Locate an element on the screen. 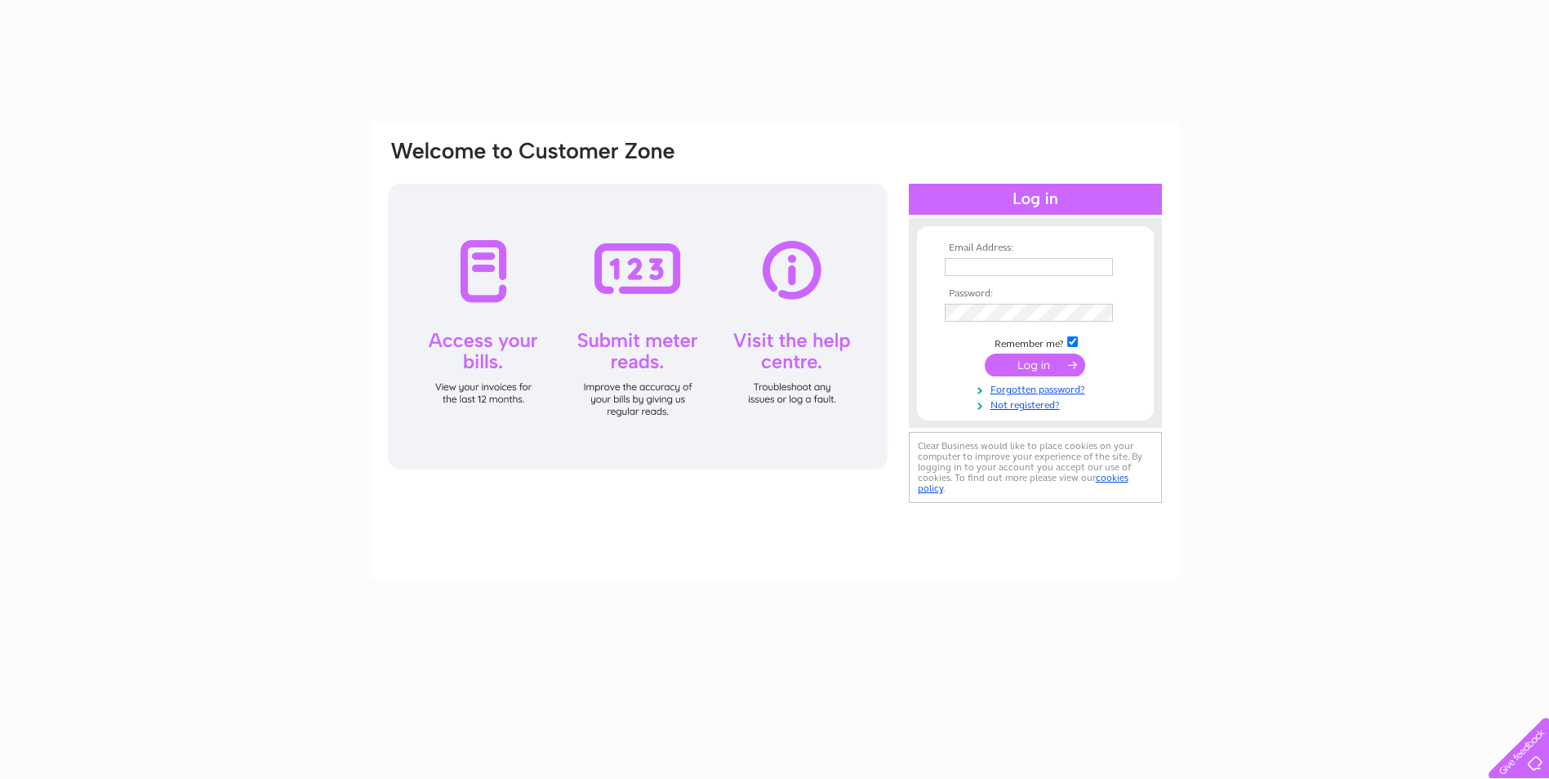  th: Email Address: is located at coordinates (1035, 248).